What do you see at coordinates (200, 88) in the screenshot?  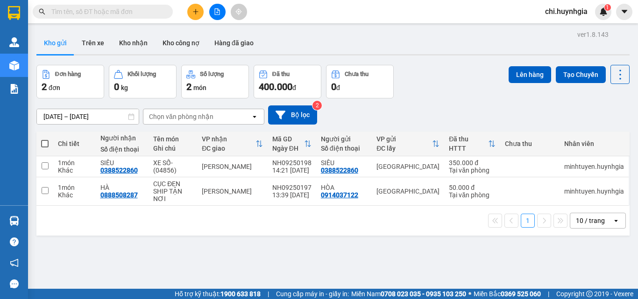 I see `span: món` at bounding box center [200, 88].